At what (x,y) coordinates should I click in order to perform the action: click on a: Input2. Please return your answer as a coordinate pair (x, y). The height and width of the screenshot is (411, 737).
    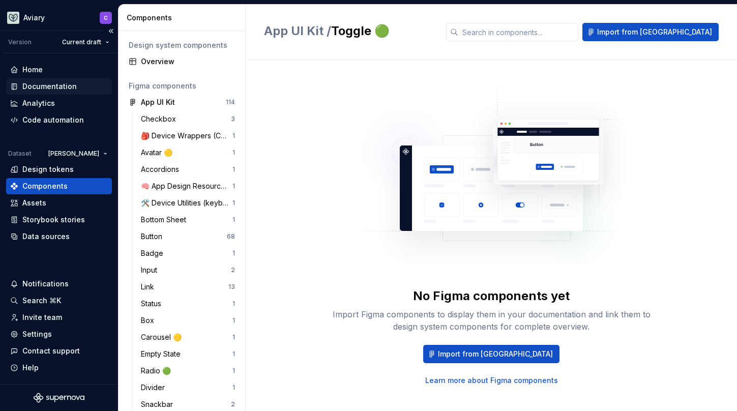
    Looking at the image, I should click on (188, 270).